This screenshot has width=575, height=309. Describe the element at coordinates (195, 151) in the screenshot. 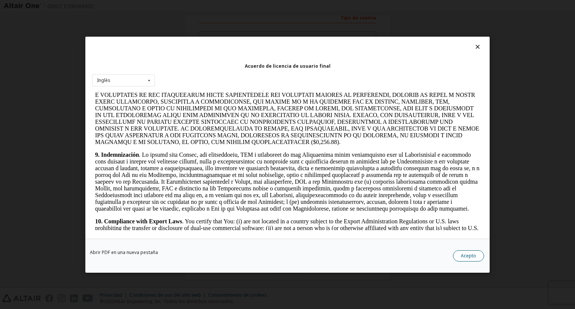

I see `p: . You certify that You: (i) are not located in a country subject to the Export Administration Reg...` at that location.